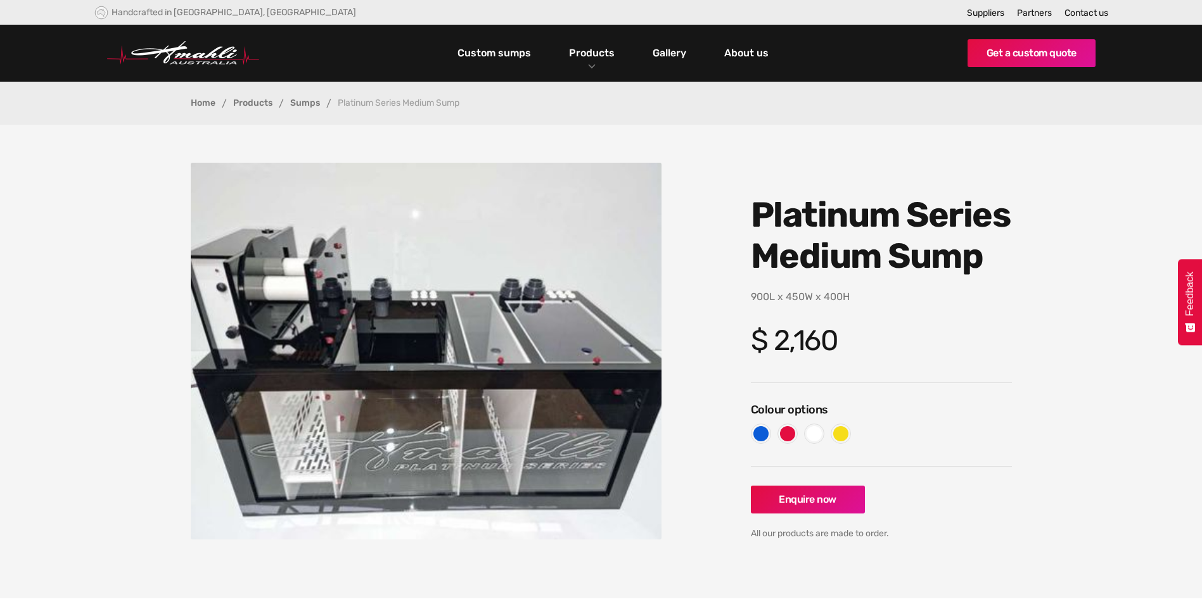 Image resolution: width=1202 pixels, height=604 pixels. What do you see at coordinates (1031, 53) in the screenshot?
I see `a: Get a custom quote` at bounding box center [1031, 53].